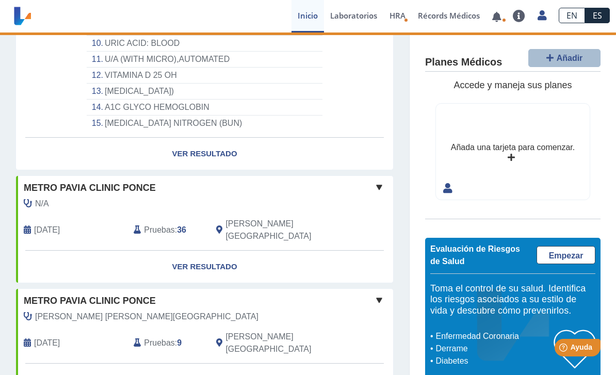 This screenshot has width=616, height=375. What do you see at coordinates (42, 204) in the screenshot?
I see `span: N/A` at bounding box center [42, 204].